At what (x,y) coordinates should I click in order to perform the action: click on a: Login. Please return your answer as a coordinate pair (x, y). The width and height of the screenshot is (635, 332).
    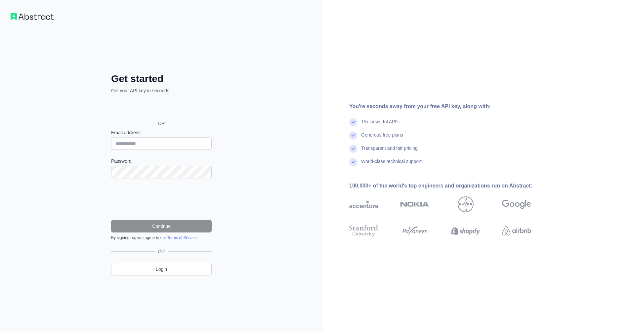
    Looking at the image, I should click on (161, 269).